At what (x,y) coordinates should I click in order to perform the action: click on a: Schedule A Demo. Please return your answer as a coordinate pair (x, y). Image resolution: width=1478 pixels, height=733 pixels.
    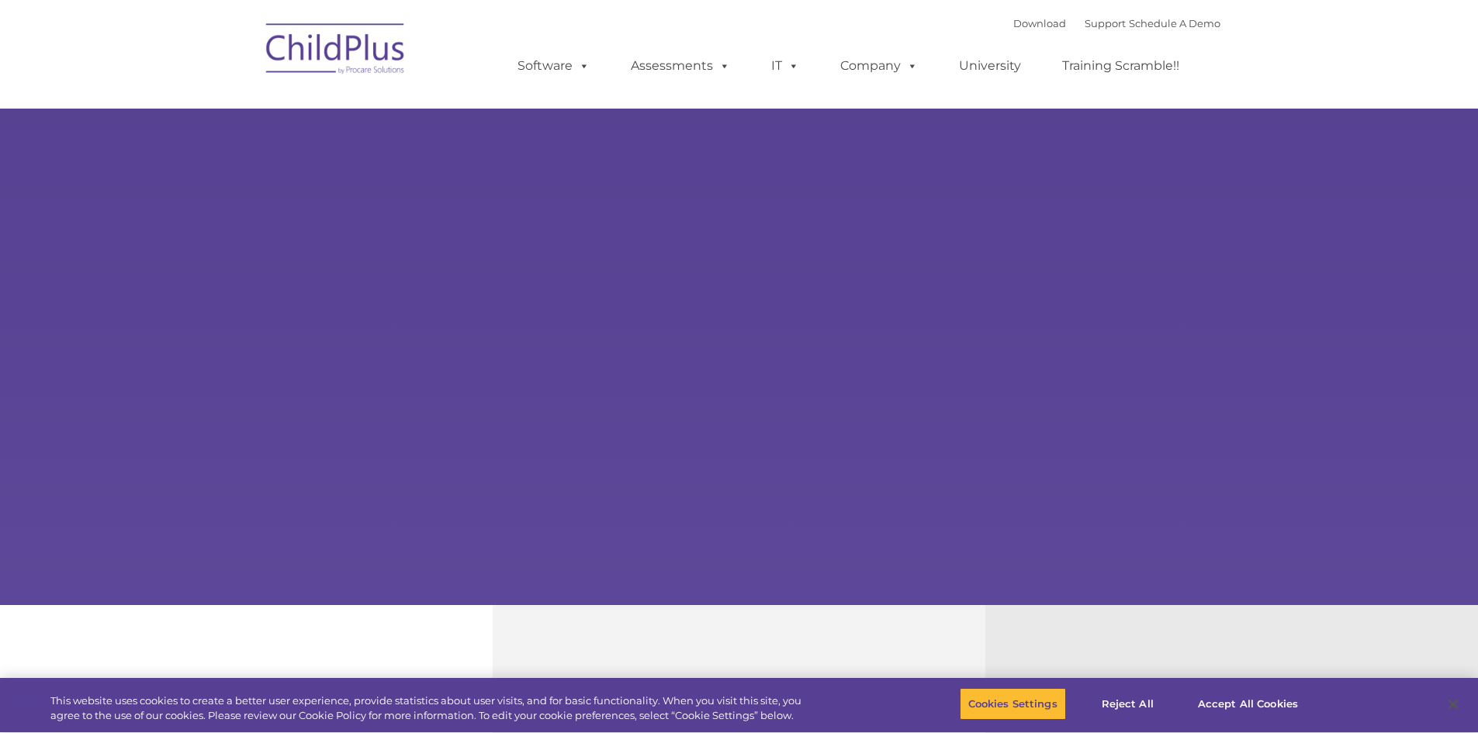
    Looking at the image, I should click on (1175, 23).